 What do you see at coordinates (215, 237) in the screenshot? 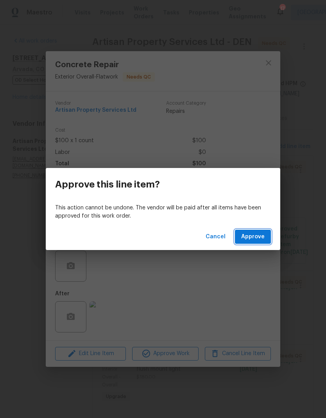
I see `span: Cancel` at bounding box center [215, 237].